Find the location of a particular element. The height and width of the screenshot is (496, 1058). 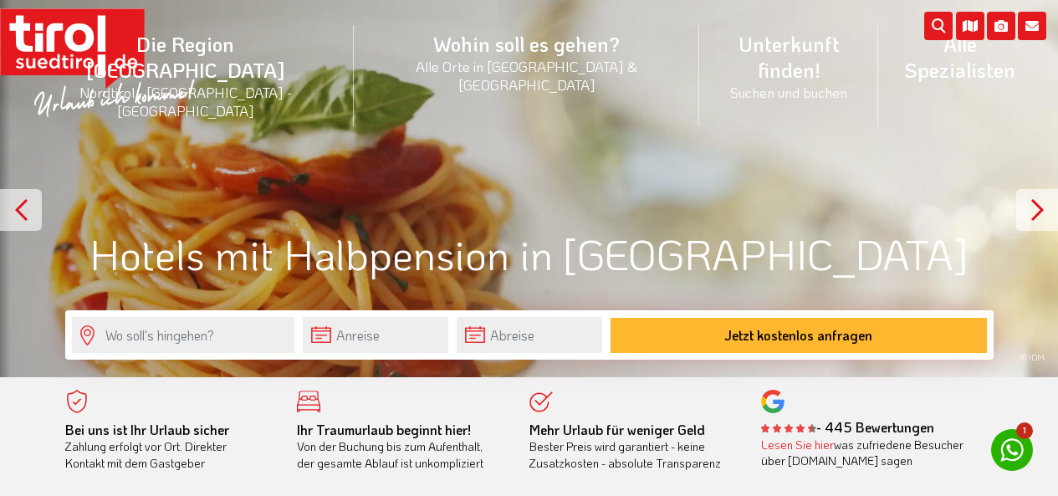

a: Lesen Sie hier is located at coordinates (797, 444).